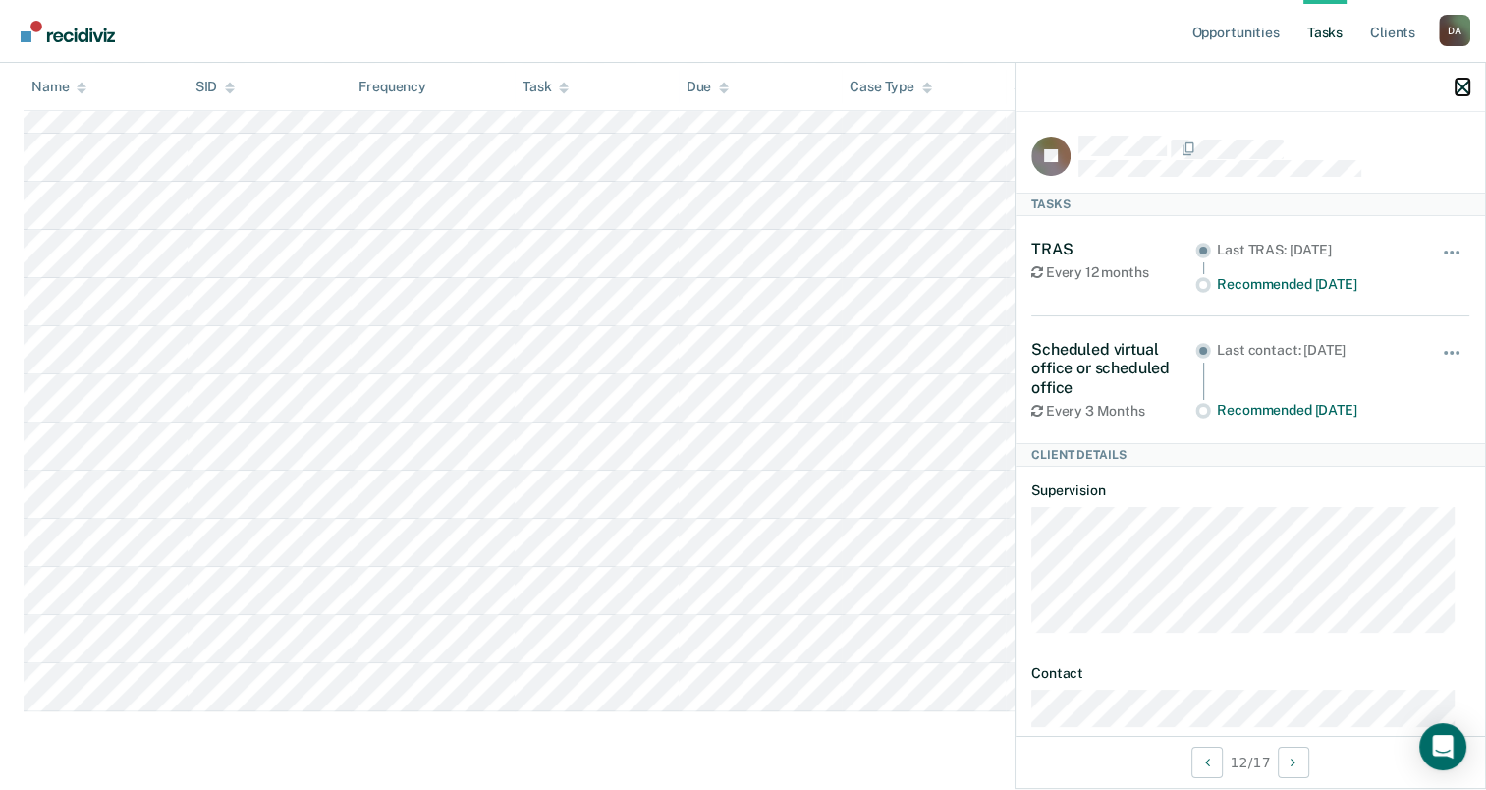 This screenshot has width=1486, height=790. What do you see at coordinates (891, 86) in the screenshot?
I see `div: Case Type` at bounding box center [891, 86].